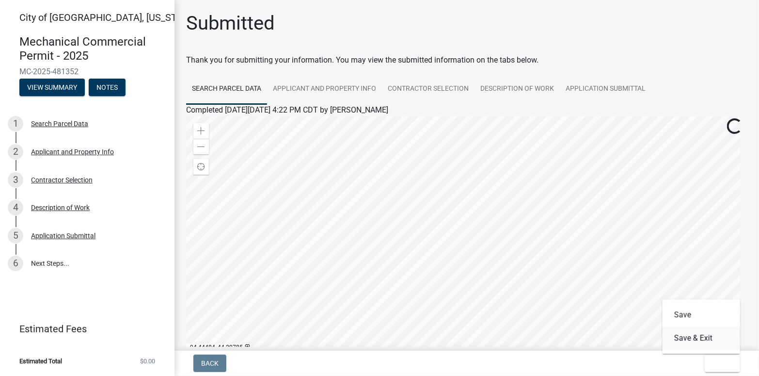 This screenshot has width=759, height=376. I want to click on h4: Mechanical Commercial Permit - 2025, so click(93, 49).